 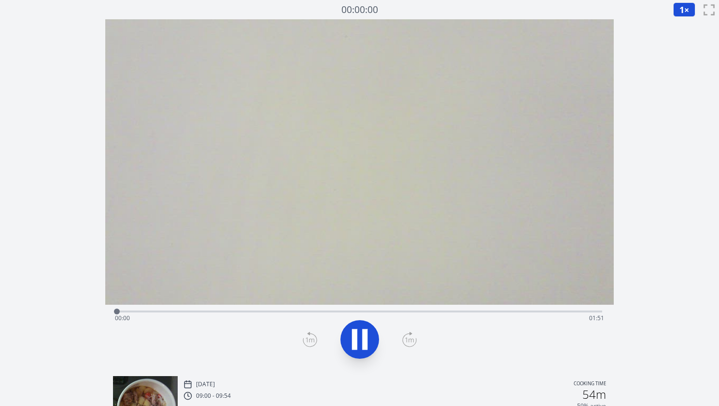 What do you see at coordinates (596, 318) in the screenshot?
I see `span: 01:51` at bounding box center [596, 318].